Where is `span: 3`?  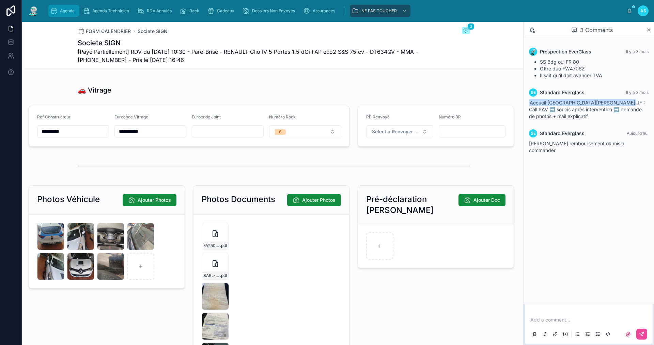 span: 3 is located at coordinates (470, 27).